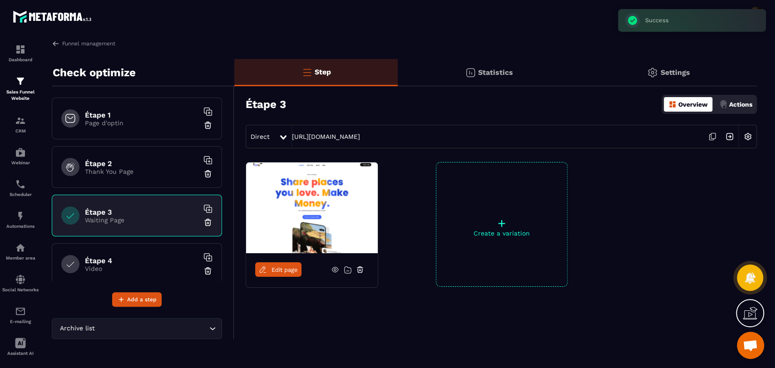 This screenshot has height=368, width=775. What do you see at coordinates (20, 59) in the screenshot?
I see `p: Dashboard` at bounding box center [20, 59].